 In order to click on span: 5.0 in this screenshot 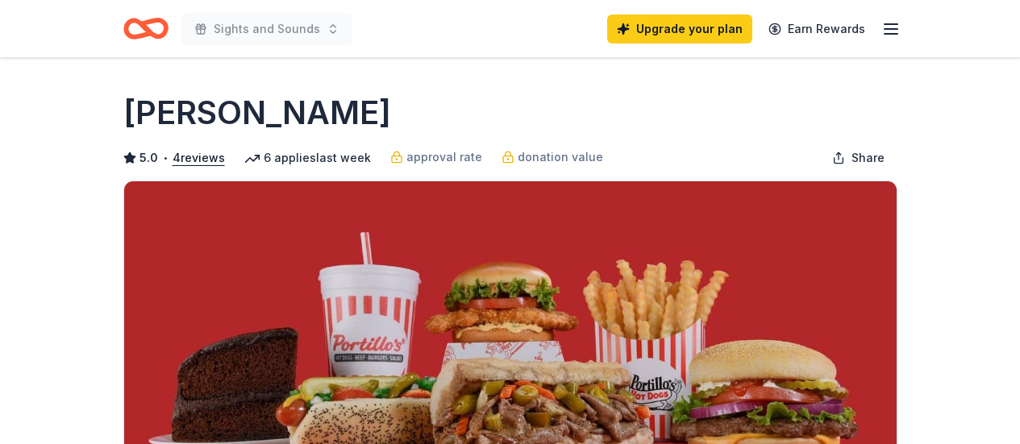, I will do `click(148, 158)`.